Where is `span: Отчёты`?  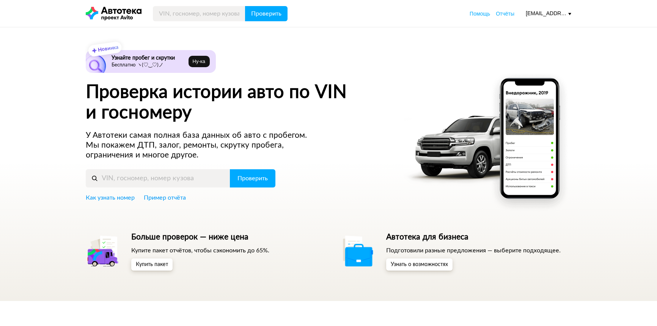 span: Отчёты is located at coordinates (505, 14).